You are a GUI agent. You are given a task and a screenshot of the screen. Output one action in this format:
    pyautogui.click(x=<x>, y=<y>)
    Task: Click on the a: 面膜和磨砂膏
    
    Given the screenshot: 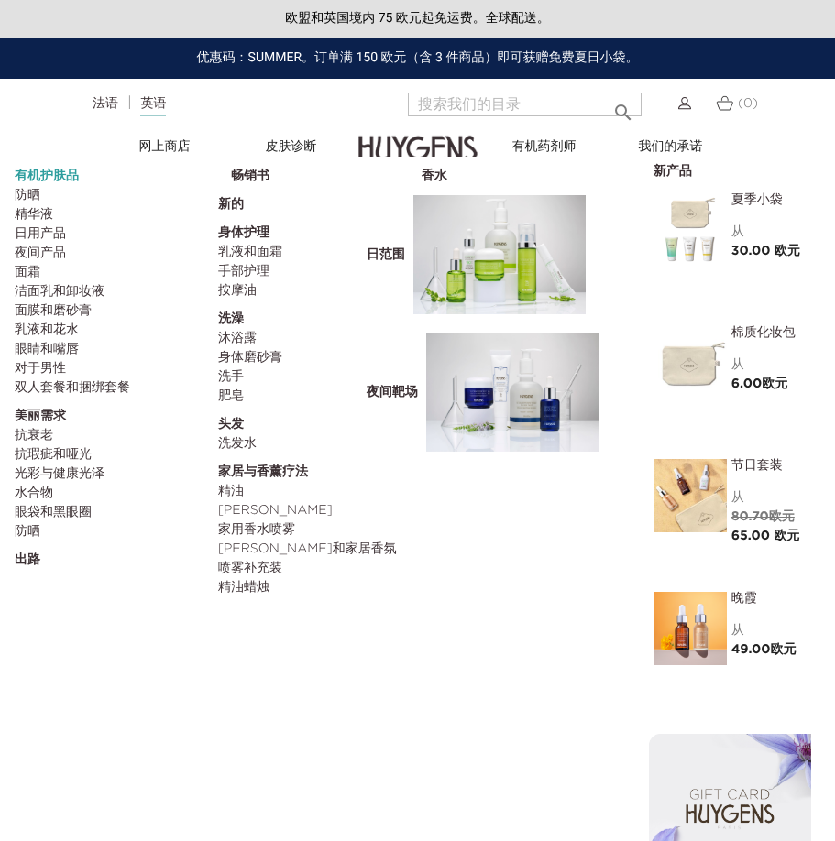 What is the action you would take?
    pyautogui.click(x=110, y=311)
    